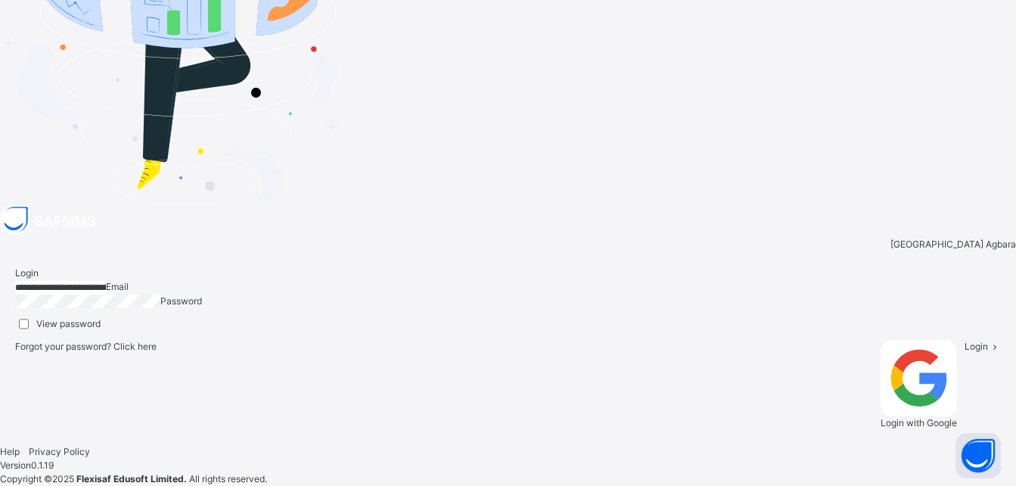 This screenshot has height=486, width=1016. I want to click on a: Privacy Policy, so click(59, 451).